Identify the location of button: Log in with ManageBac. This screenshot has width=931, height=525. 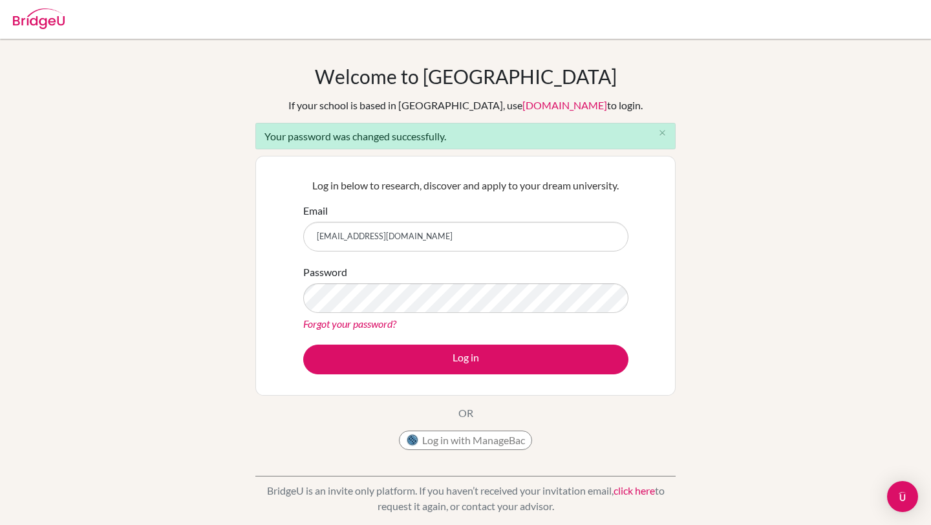
(465, 440).